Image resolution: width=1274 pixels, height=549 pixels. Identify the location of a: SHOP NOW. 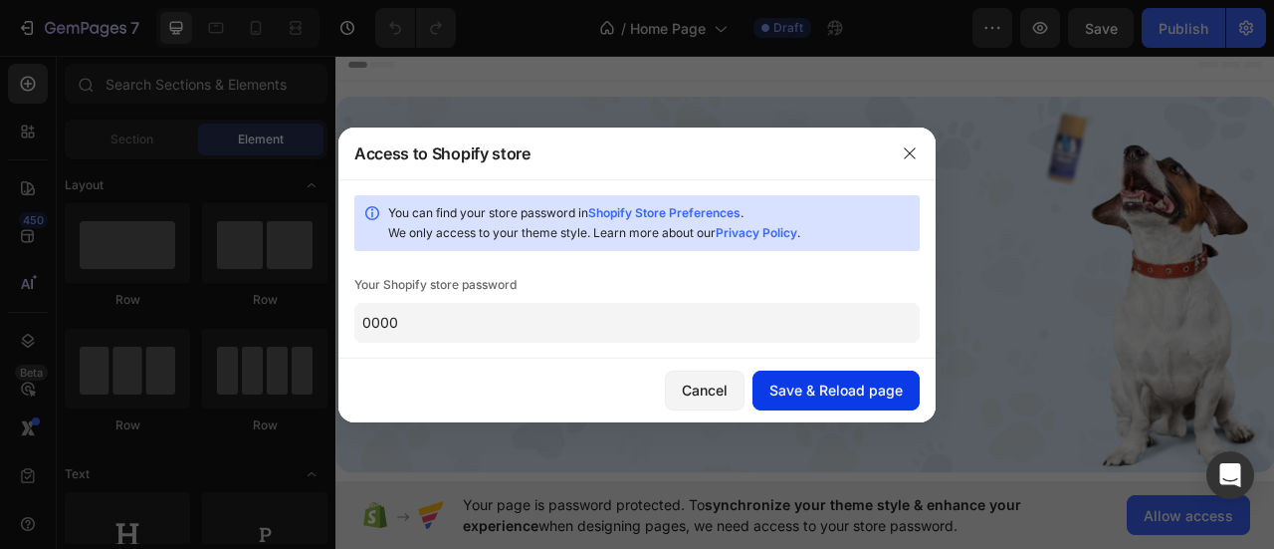
(184, 408).